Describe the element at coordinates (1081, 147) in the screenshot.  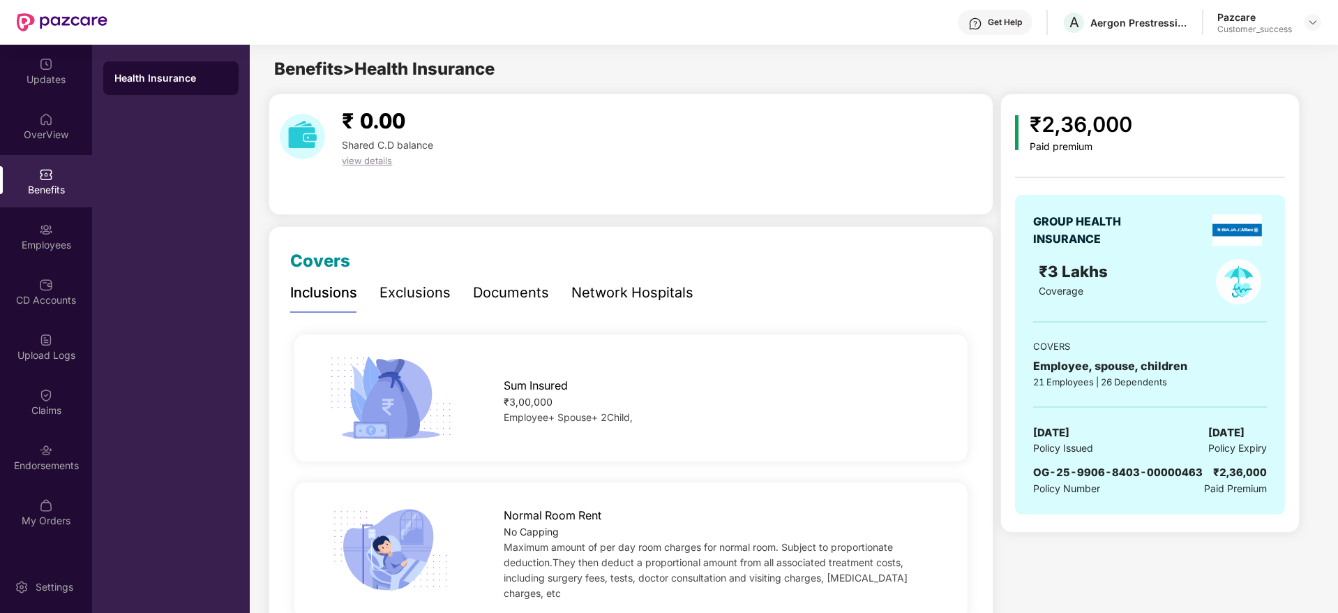
I see `div: Paid premium` at that location.